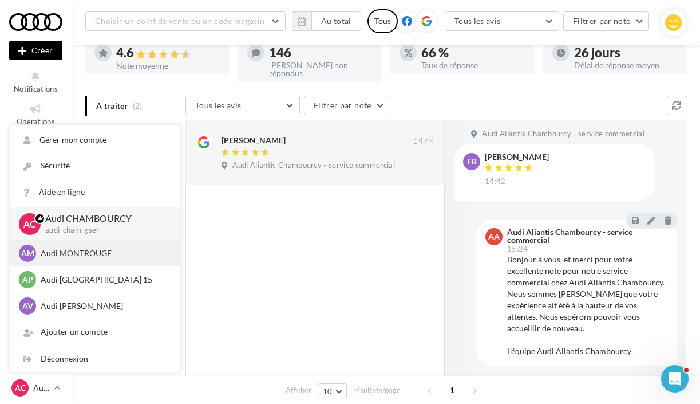 Image resolution: width=700 pixels, height=404 pixels. Describe the element at coordinates (168, 66) in the screenshot. I see `div: Note moyenne` at that location.